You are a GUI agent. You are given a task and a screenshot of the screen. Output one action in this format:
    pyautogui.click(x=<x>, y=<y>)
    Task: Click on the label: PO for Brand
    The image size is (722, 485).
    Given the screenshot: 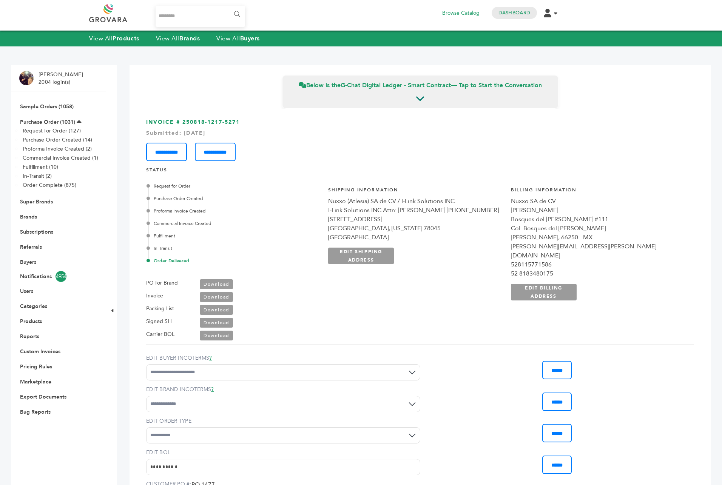 What is the action you would take?
    pyautogui.click(x=162, y=283)
    